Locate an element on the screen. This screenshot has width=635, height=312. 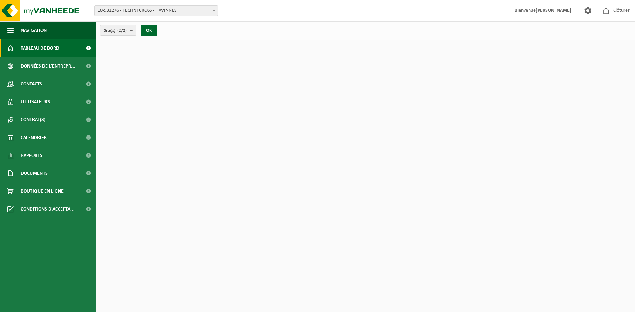
span: Conditions d'accepta... is located at coordinates (47, 209).